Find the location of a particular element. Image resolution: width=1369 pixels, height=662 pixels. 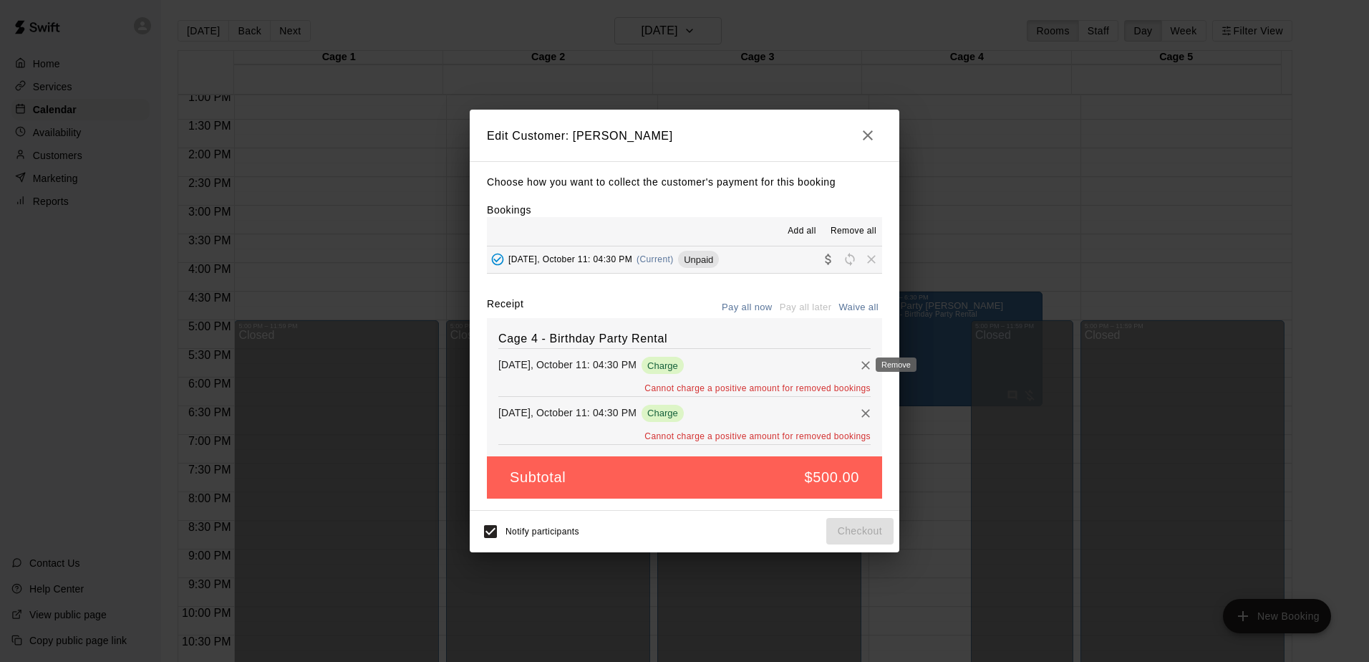

span: Notify participants is located at coordinates (542, 531).